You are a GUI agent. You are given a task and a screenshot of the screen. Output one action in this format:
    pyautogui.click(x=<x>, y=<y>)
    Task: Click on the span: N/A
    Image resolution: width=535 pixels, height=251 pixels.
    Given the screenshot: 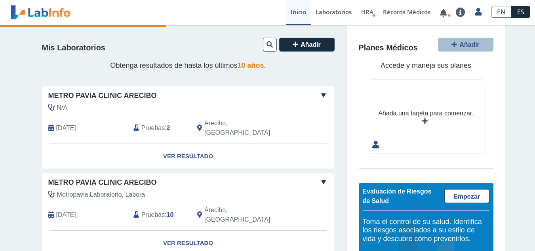 What is the action you would take?
    pyautogui.click(x=62, y=108)
    